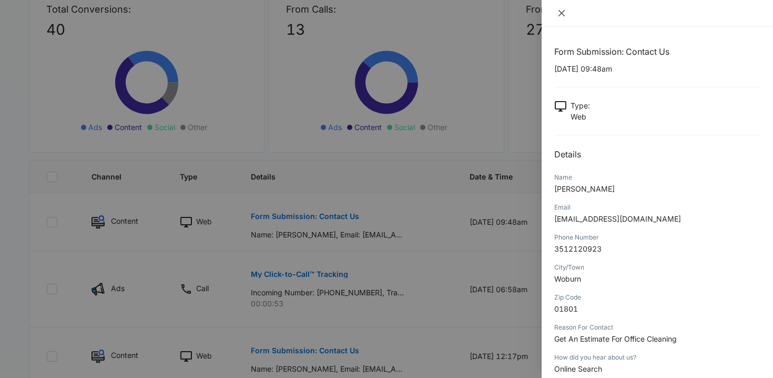 The height and width of the screenshot is (378, 773). What do you see at coordinates (562, 13) in the screenshot?
I see `span: close` at bounding box center [562, 13].